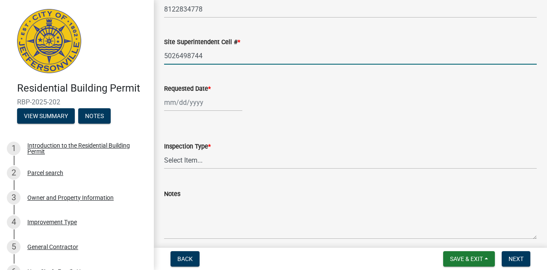 The width and height of the screenshot is (547, 270). What do you see at coordinates (53, 247) in the screenshot?
I see `div: General Contractor` at bounding box center [53, 247].